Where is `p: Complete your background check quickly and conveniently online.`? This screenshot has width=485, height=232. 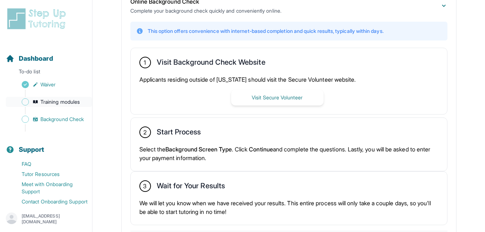
p: Complete your background check quickly and conveniently online. is located at coordinates (206, 11).